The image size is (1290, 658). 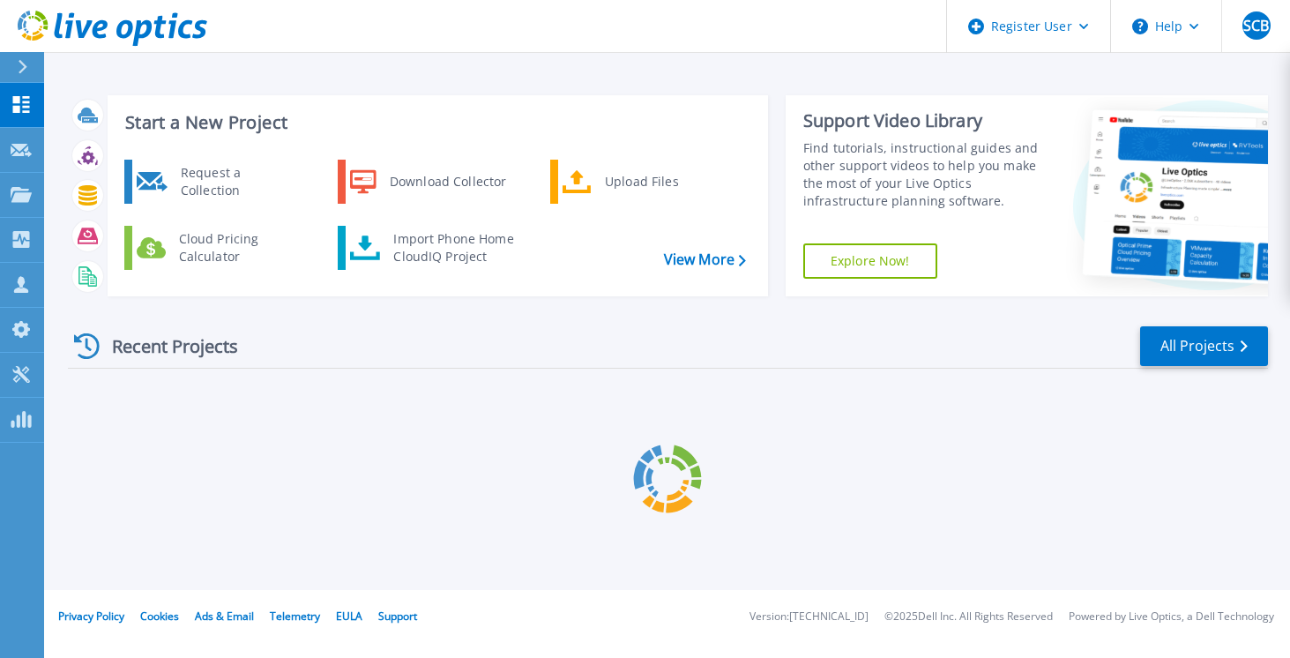 What do you see at coordinates (236, 182) in the screenshot?
I see `div: Request a Collection` at bounding box center [236, 182].